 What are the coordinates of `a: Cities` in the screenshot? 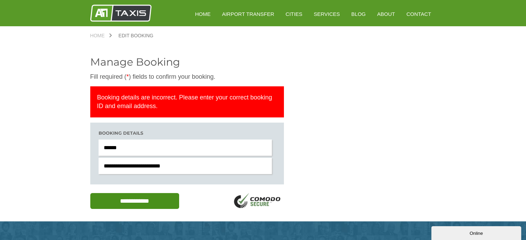 It's located at (294, 14).